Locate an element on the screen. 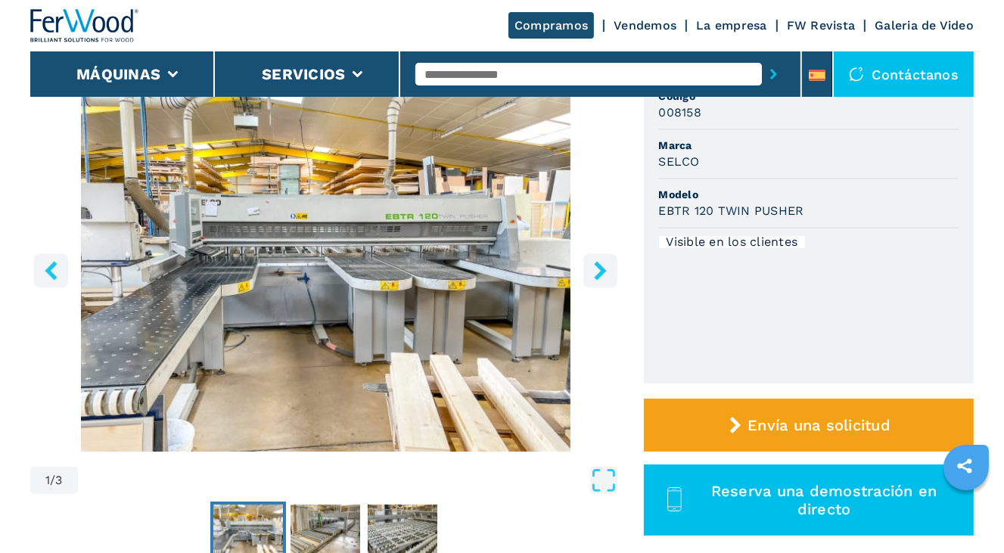 The height and width of the screenshot is (553, 1004). a: sharethis is located at coordinates (965, 466).